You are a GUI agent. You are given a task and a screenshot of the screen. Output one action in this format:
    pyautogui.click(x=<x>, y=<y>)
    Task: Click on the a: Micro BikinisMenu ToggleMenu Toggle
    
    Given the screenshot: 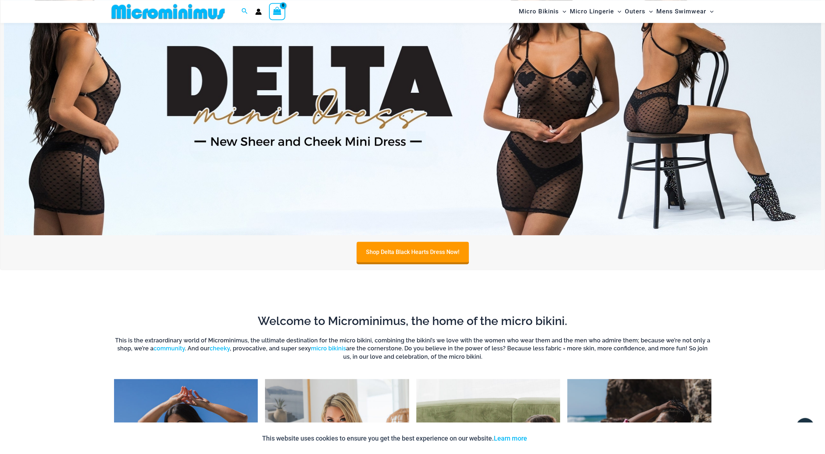 What is the action you would take?
    pyautogui.click(x=543, y=11)
    